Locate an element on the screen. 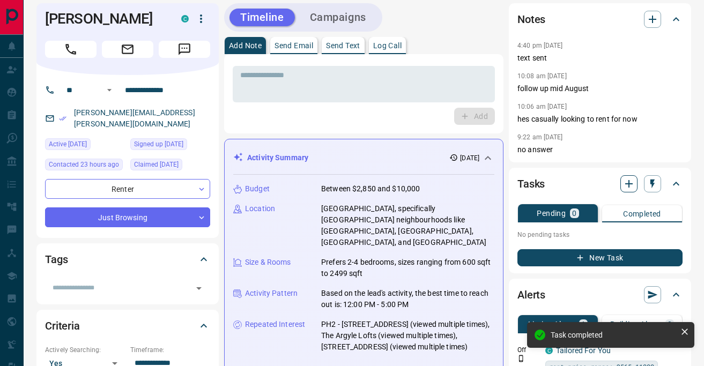 This screenshot has width=704, height=366. div: Tags is located at coordinates (128, 259).